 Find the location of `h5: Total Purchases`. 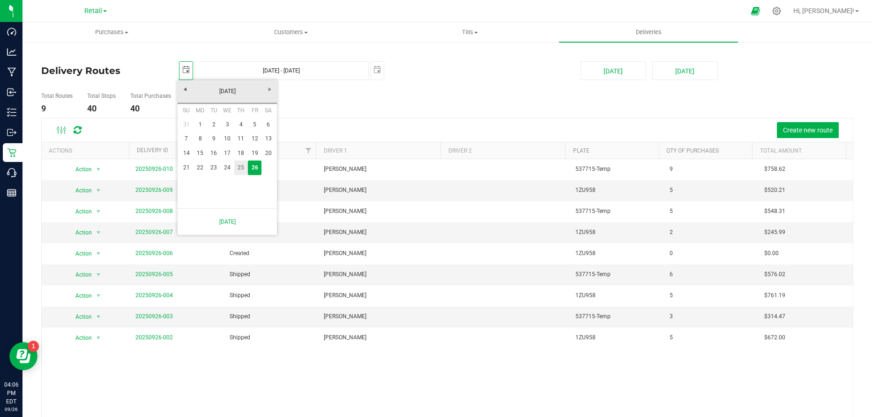

h5: Total Purchases is located at coordinates (150, 96).